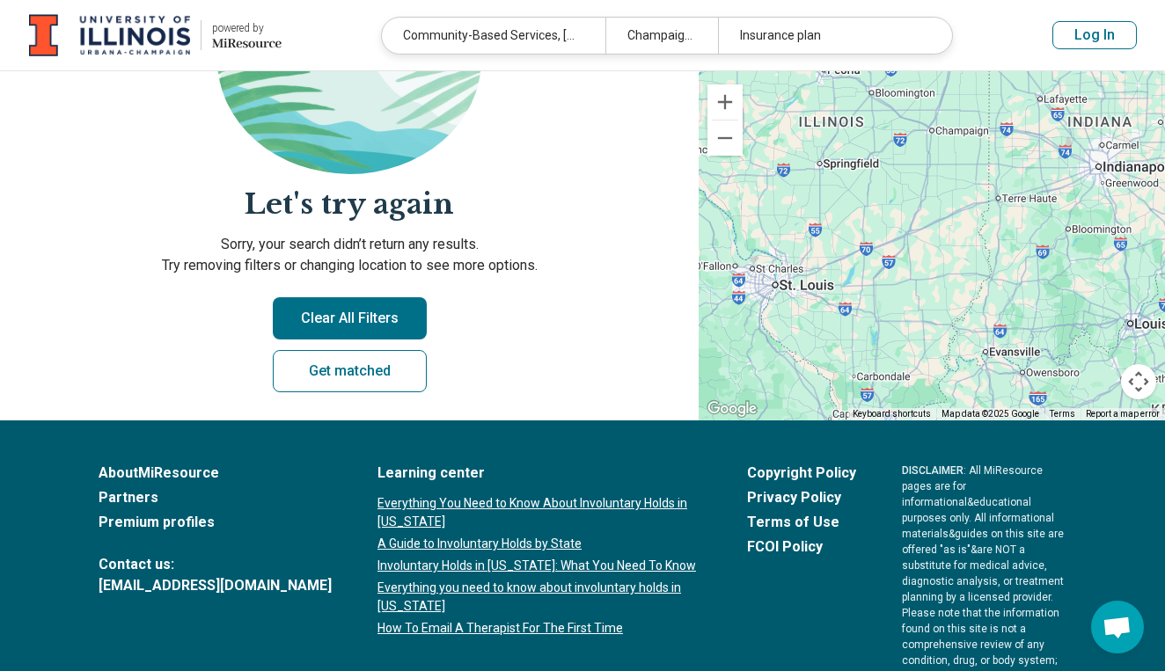 This screenshot has width=1165, height=671. What do you see at coordinates (732, 409) in the screenshot?
I see `a: Open this area in Google Maps (opens a new window)` at bounding box center [732, 409].